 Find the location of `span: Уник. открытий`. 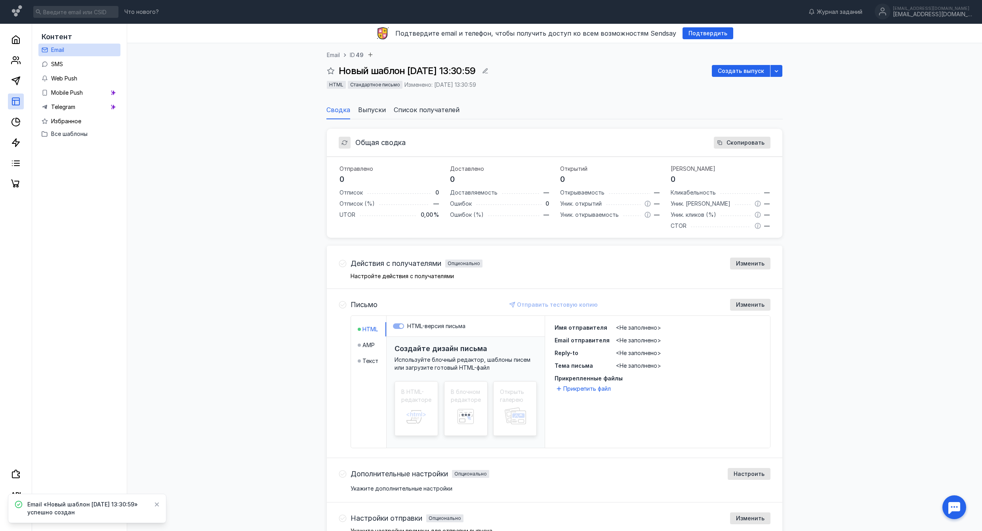

span: Уник. открытий is located at coordinates (581, 203).